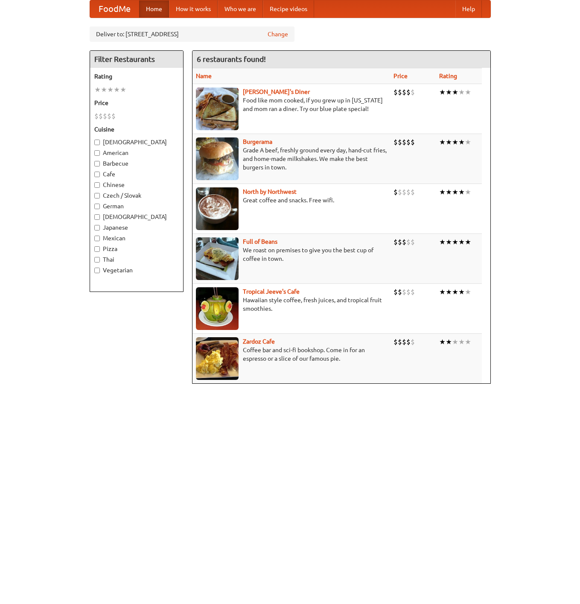  What do you see at coordinates (97, 153) in the screenshot?
I see `input: American` at bounding box center [97, 153].